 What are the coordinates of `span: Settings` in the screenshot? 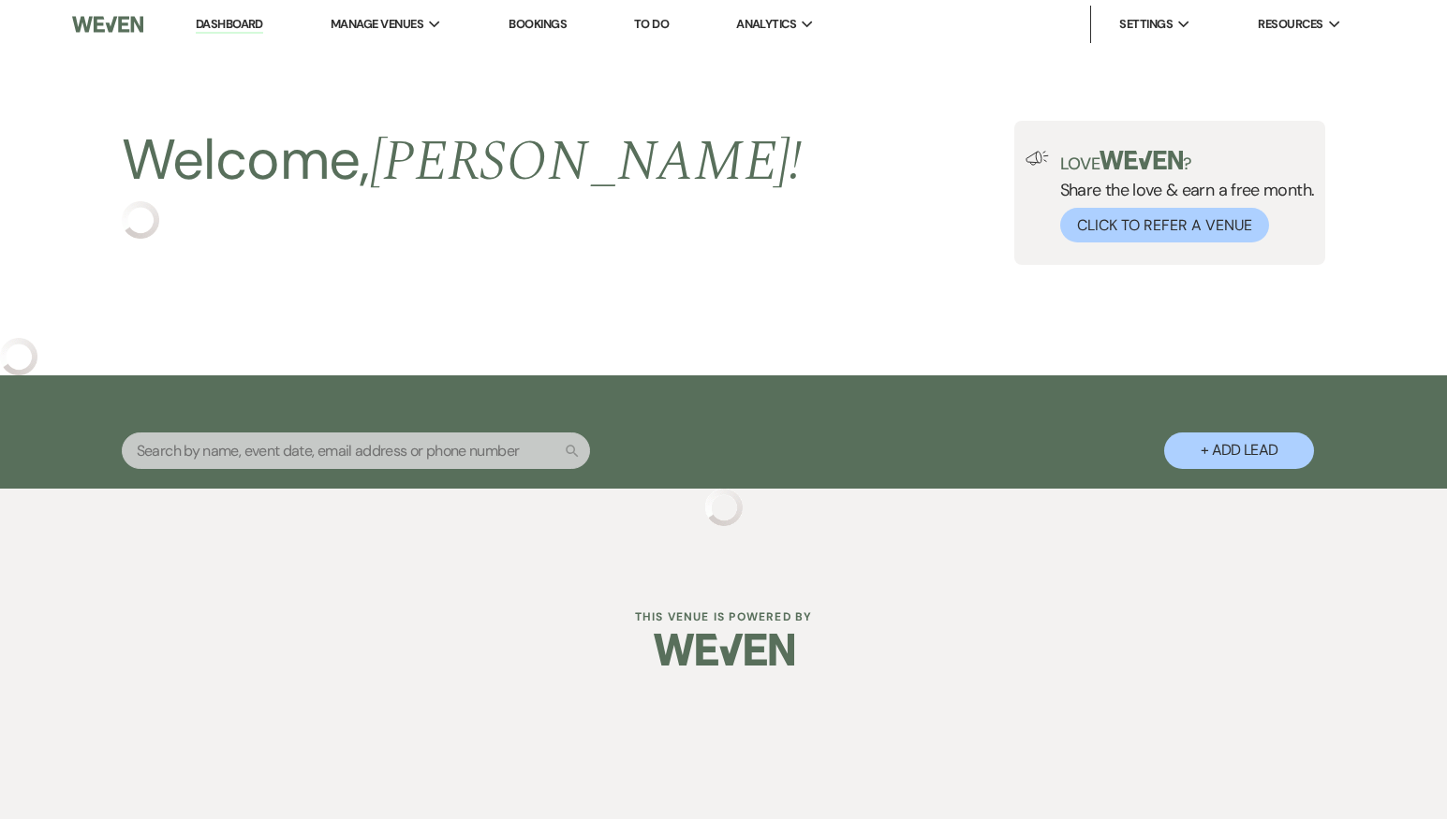 It's located at (1145, 24).